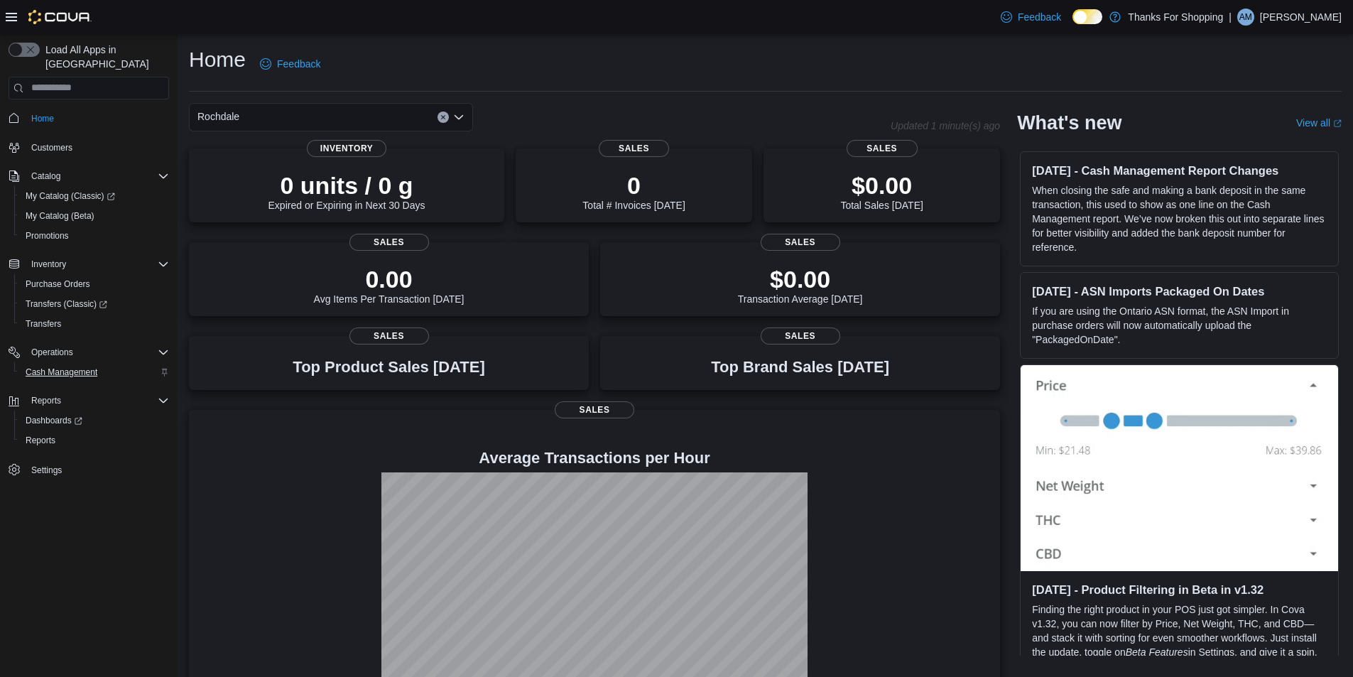  Describe the element at coordinates (40, 440) in the screenshot. I see `a: Reports` at that location.